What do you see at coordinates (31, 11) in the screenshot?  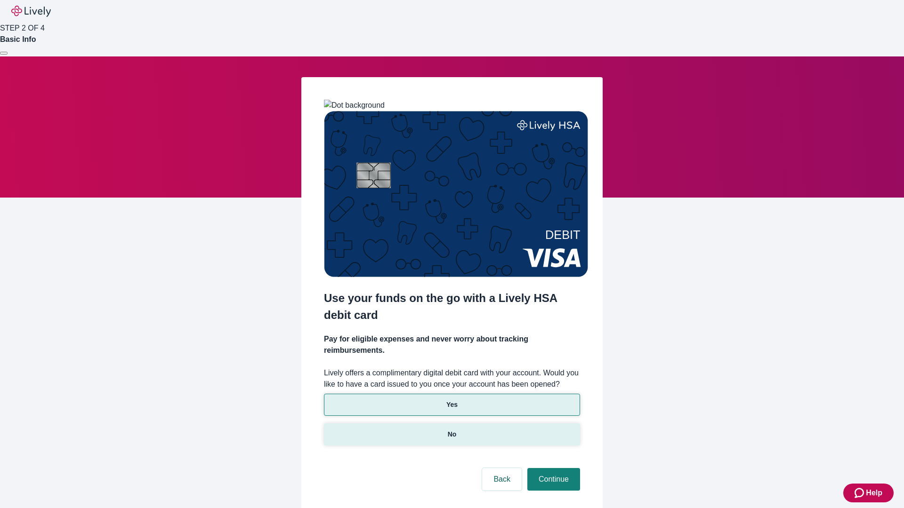 I see `img: Lively` at bounding box center [31, 11].